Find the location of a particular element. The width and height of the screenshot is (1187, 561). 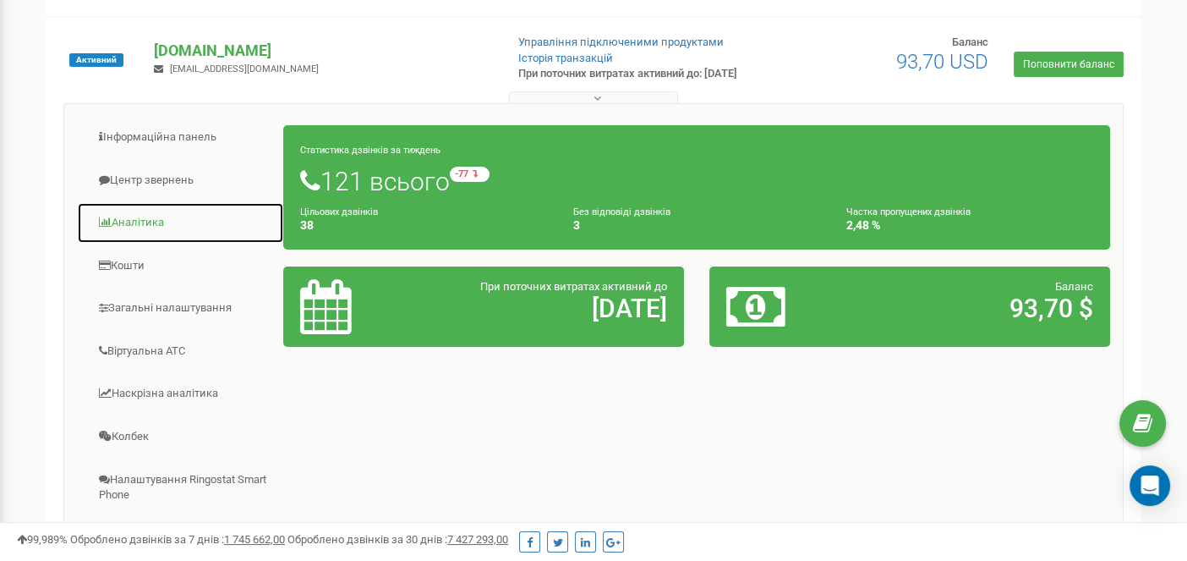

a: Поповнити баланс is located at coordinates (1069, 64).